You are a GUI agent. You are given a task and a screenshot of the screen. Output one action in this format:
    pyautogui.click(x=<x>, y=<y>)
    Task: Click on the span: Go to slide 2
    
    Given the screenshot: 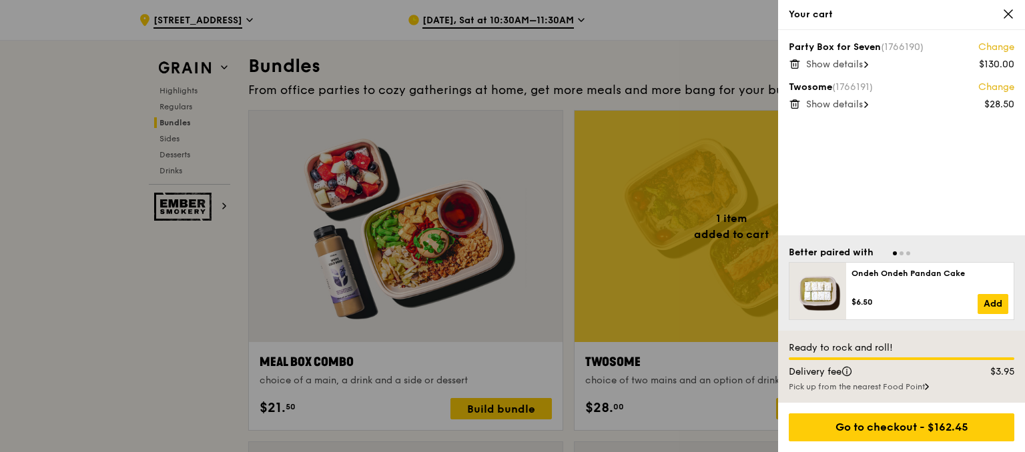 What is the action you would take?
    pyautogui.click(x=902, y=254)
    